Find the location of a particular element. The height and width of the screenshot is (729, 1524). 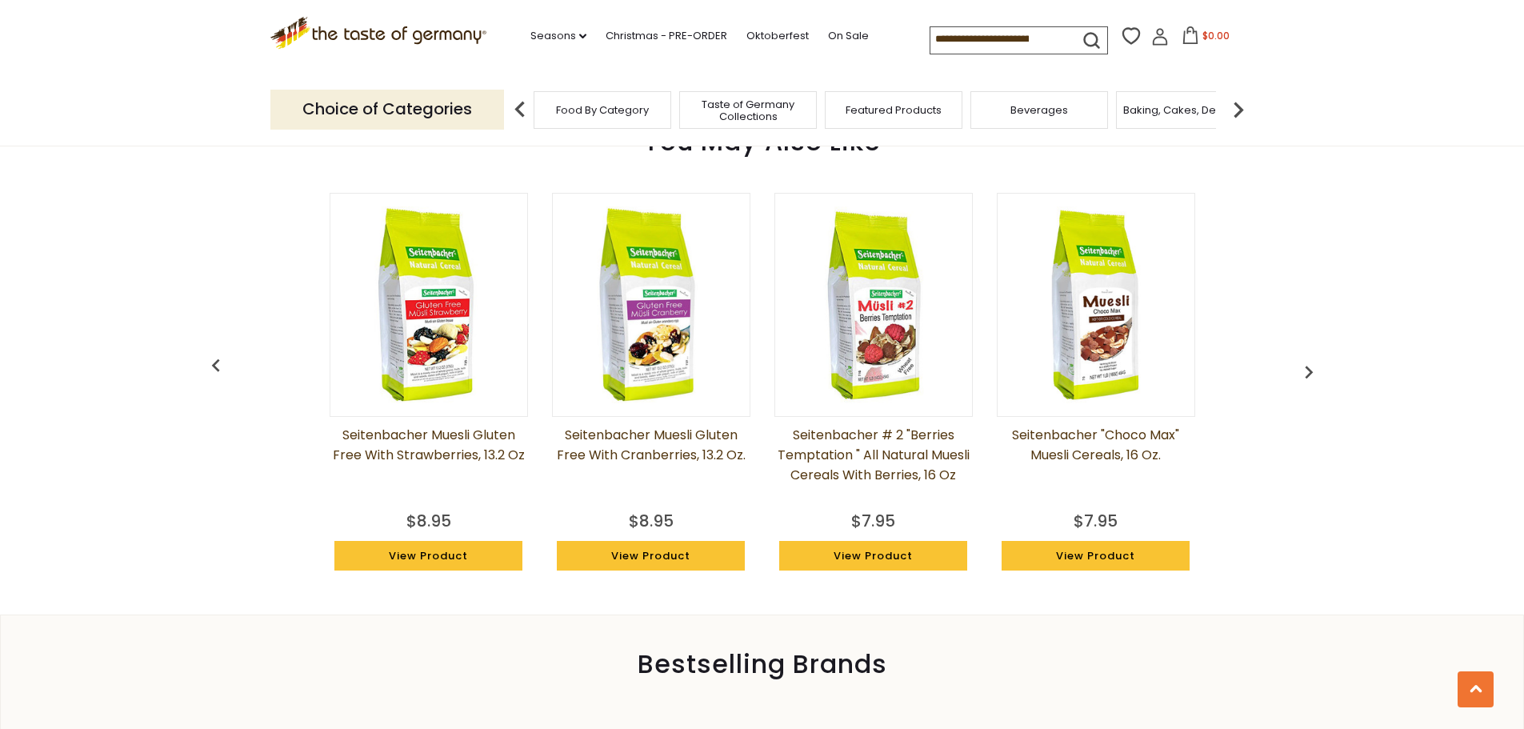

a: Seitenbacher # 2 "Berries Temptation " All Natural Muesli Cereals with Berries, 16 oz is located at coordinates (874, 465).